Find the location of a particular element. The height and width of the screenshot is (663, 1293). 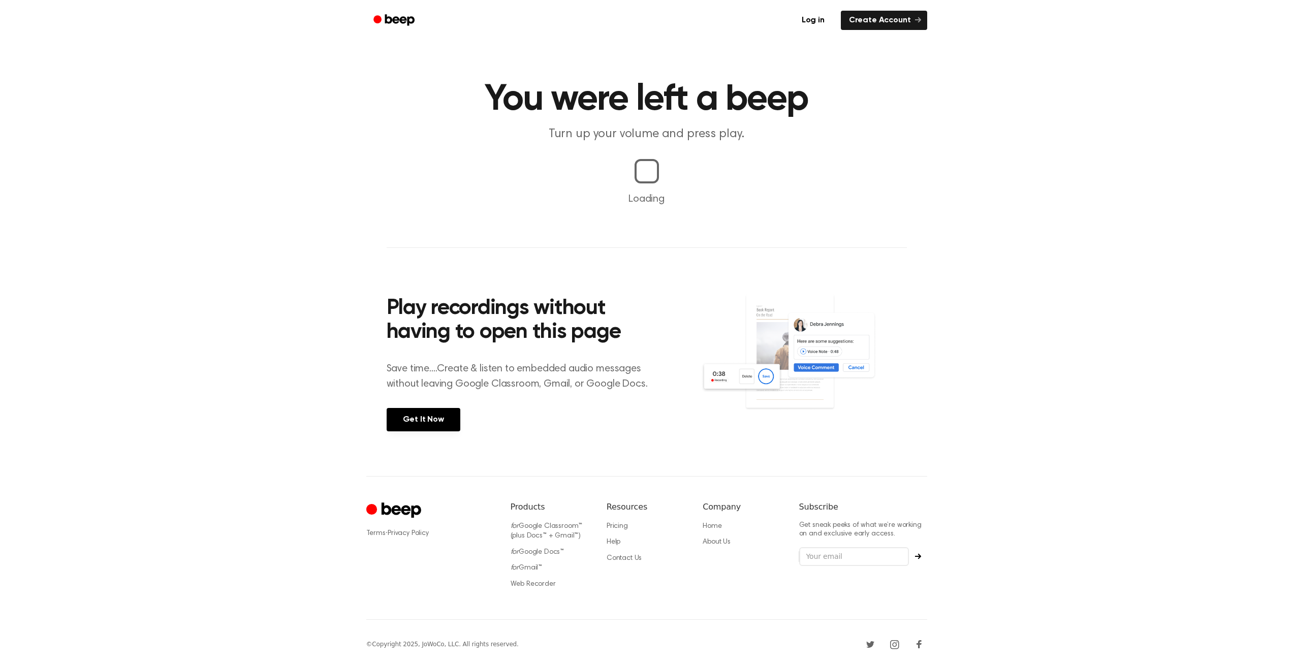

input: Your email is located at coordinates (854, 557).